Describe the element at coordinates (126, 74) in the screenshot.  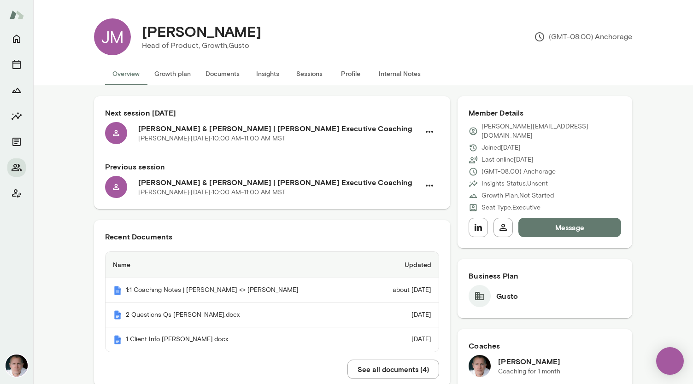
I see `button: Overview` at that location.